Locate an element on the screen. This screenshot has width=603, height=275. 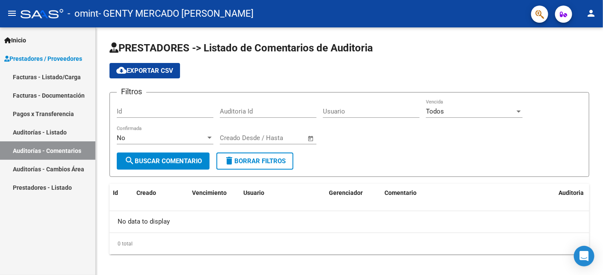
mat-icon: cloud_download is located at coordinates (121, 70).